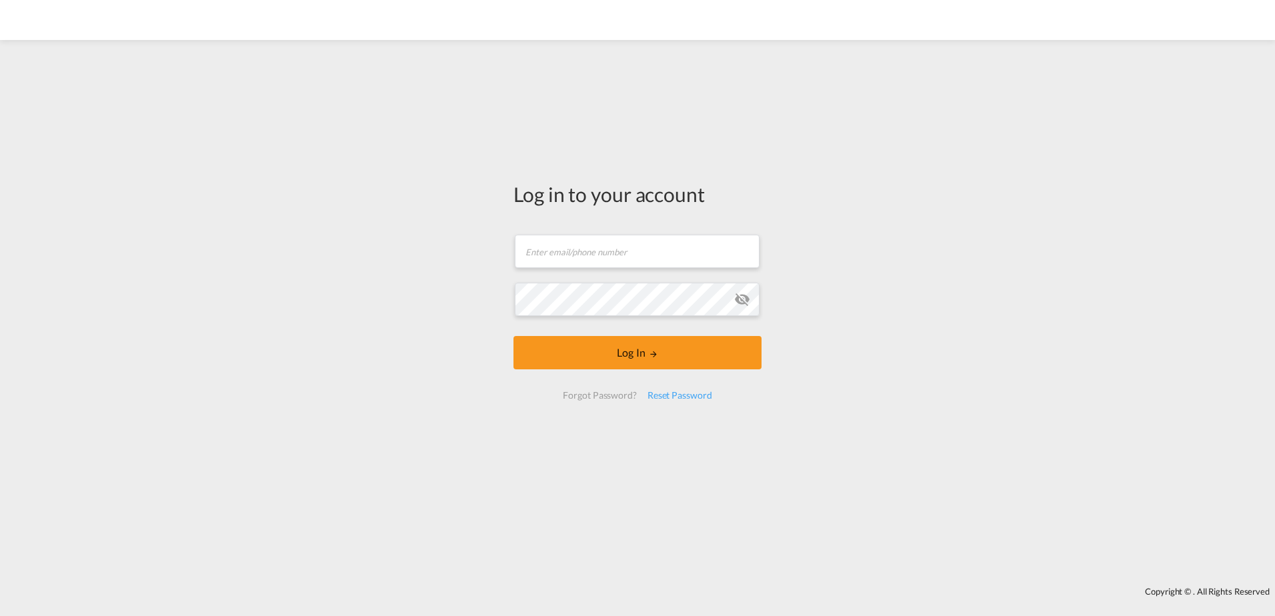  I want to click on div: Forgot Password?, so click(599, 395).